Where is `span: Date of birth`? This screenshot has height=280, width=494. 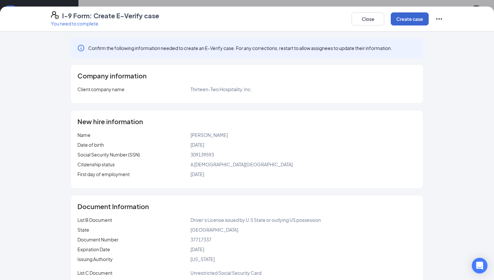 span: Date of birth is located at coordinates (91, 145).